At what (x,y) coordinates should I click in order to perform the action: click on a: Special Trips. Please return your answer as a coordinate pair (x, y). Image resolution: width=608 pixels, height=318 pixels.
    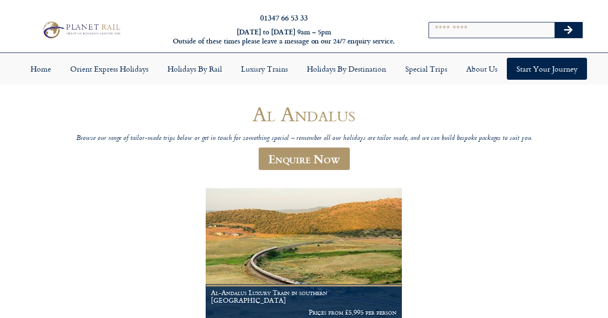
    Looking at the image, I should click on (426, 69).